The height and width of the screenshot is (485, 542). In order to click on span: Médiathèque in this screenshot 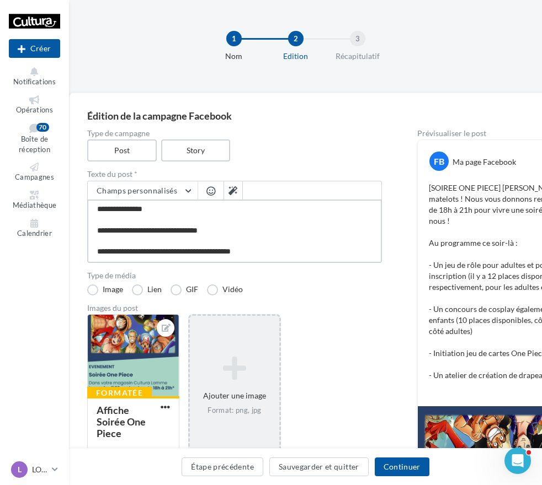, I will do `click(35, 205)`.